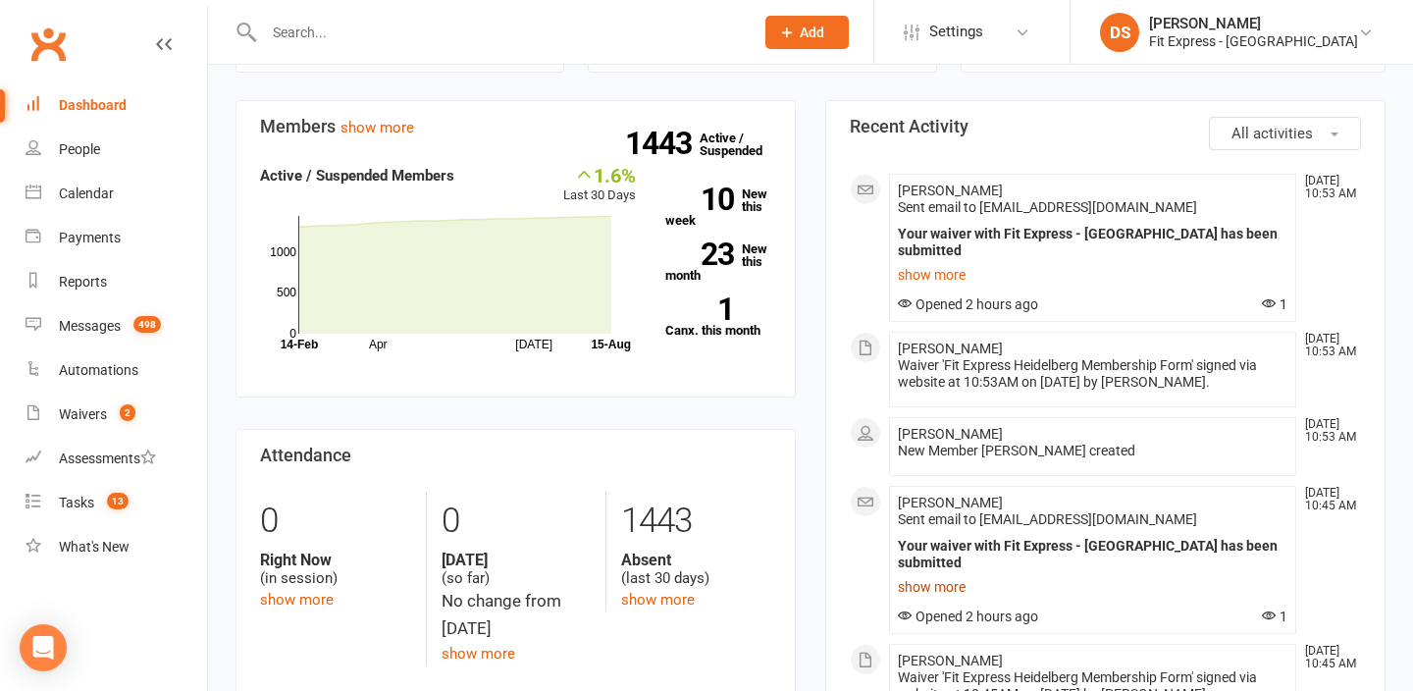 This screenshot has width=1413, height=691. I want to click on div: Messages, so click(89, 326).